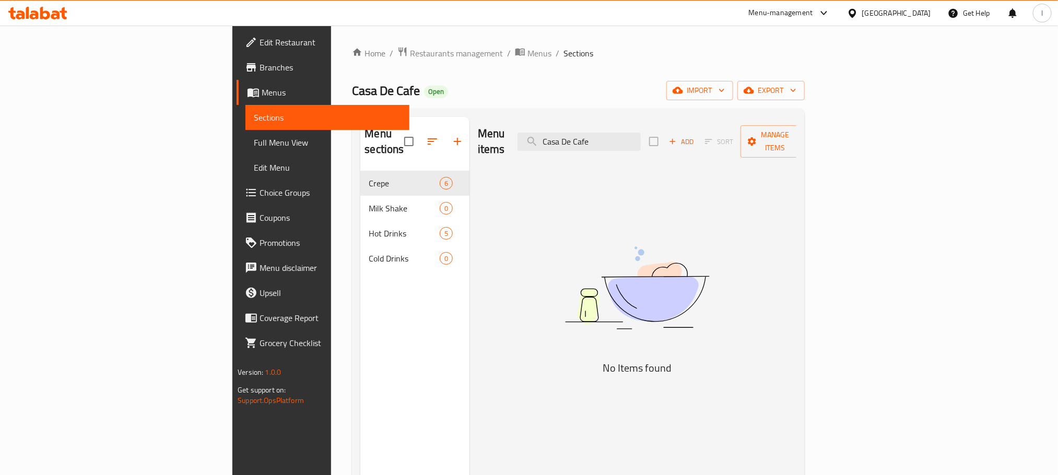 The image size is (1058, 475). I want to click on span: 1.0.0, so click(273, 372).